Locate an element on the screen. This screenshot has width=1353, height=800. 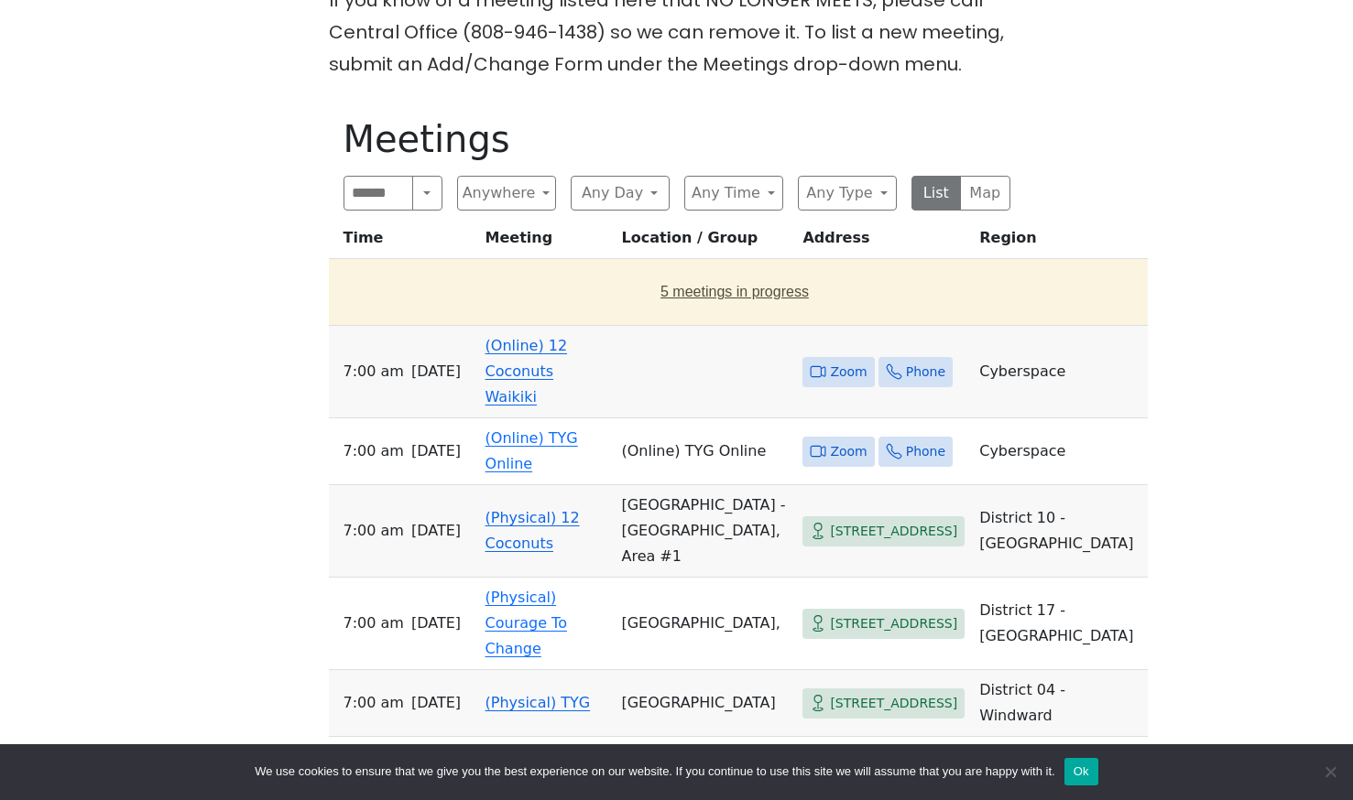
button: Search is located at coordinates (427, 193).